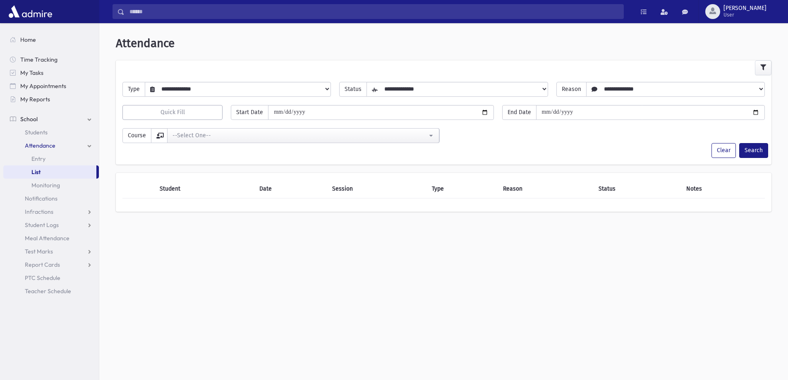 This screenshot has width=788, height=380. What do you see at coordinates (46, 185) in the screenshot?
I see `span: Monitoring` at bounding box center [46, 185].